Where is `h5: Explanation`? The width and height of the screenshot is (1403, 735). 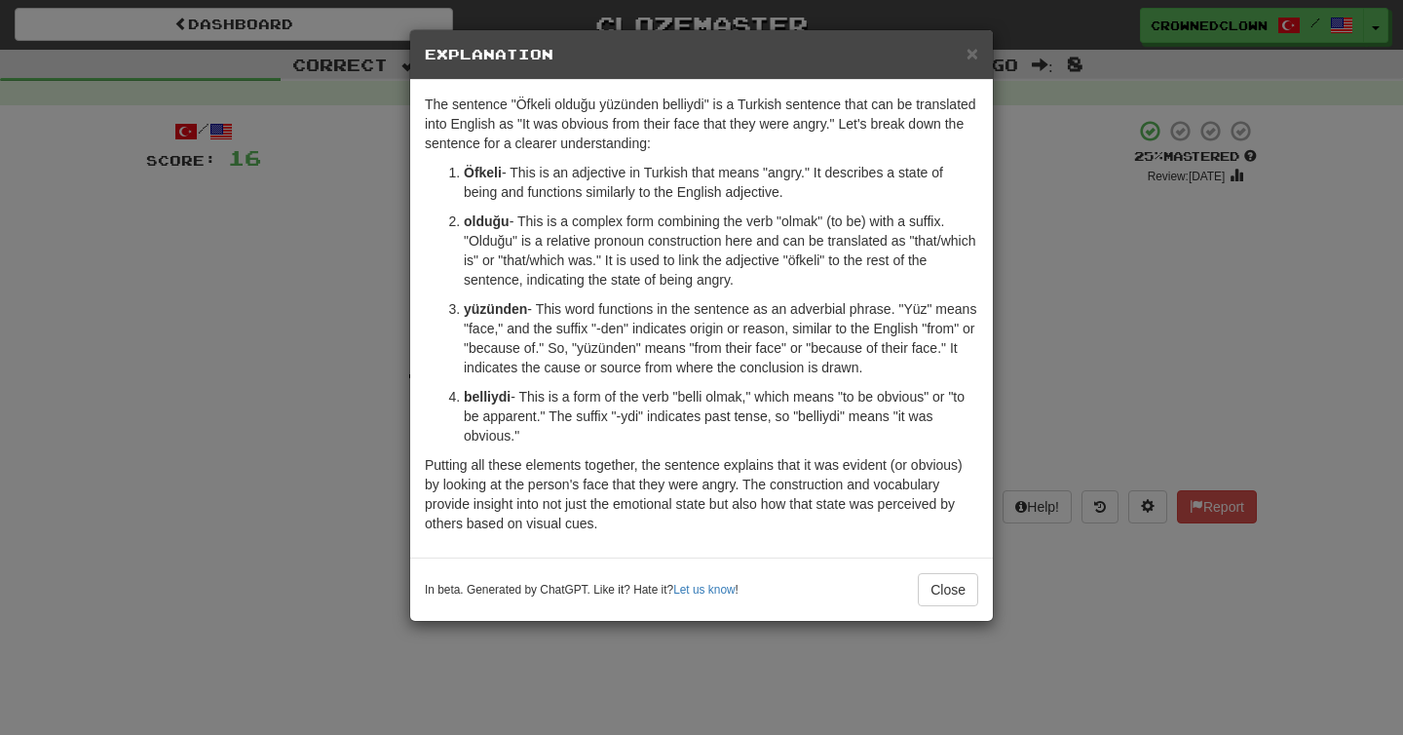 h5: Explanation is located at coordinates (702, 55).